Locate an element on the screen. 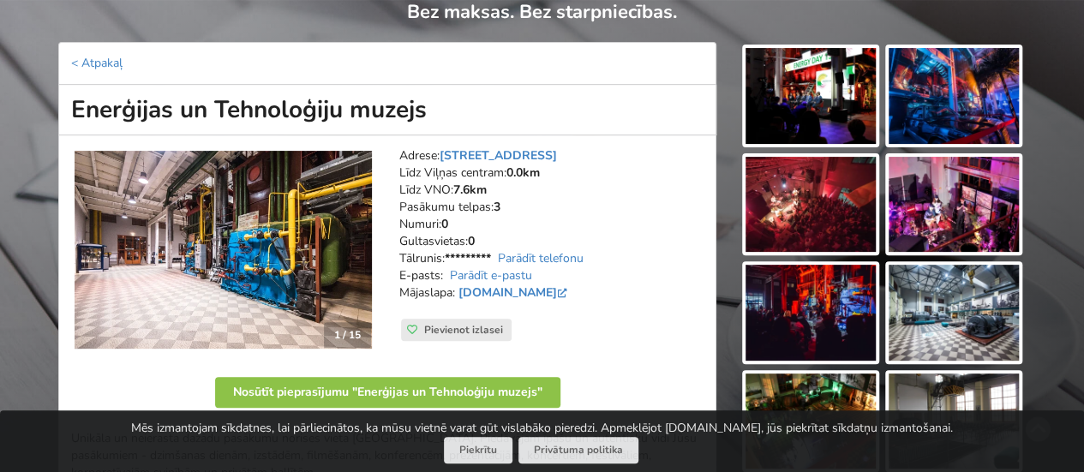  a: Privātuma politika is located at coordinates (578, 450).